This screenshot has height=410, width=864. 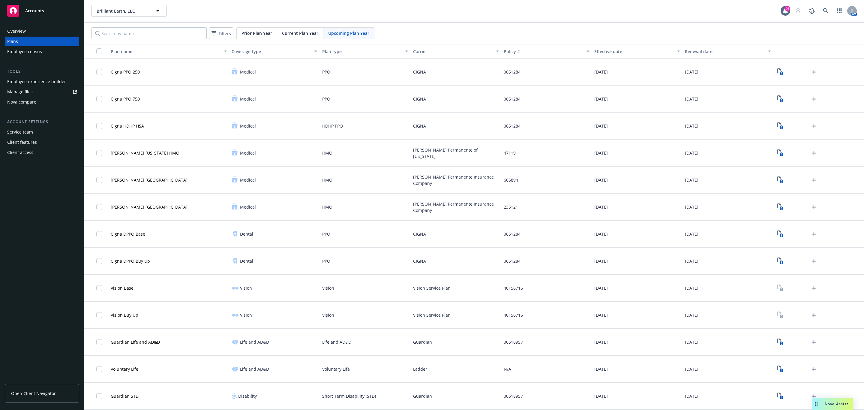 I want to click on div: Employee experience builder, so click(x=37, y=82).